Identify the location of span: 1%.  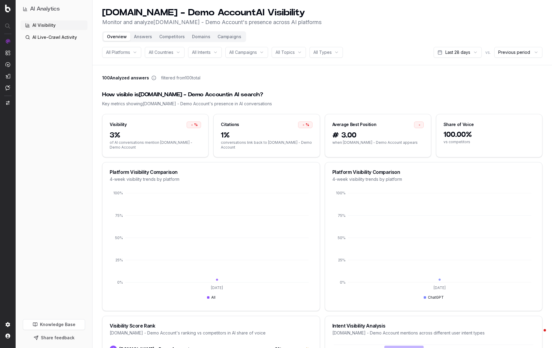
(267, 135).